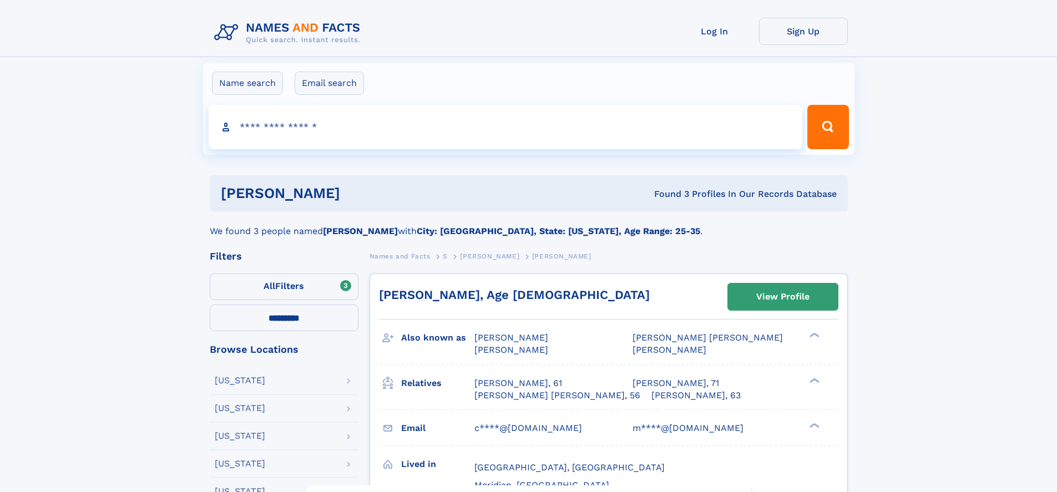  What do you see at coordinates (438, 464) in the screenshot?
I see `h3: Lived in` at bounding box center [438, 464].